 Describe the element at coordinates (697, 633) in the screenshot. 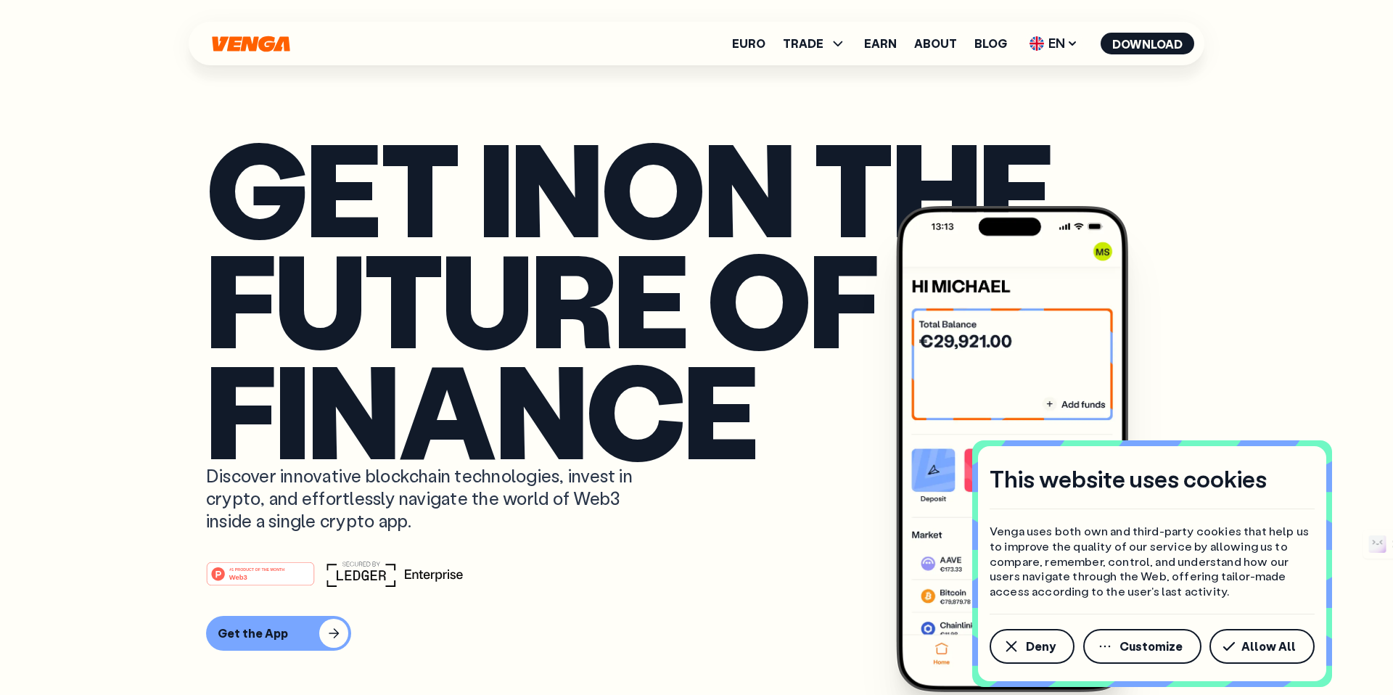

I see `a: Get the App` at that location.